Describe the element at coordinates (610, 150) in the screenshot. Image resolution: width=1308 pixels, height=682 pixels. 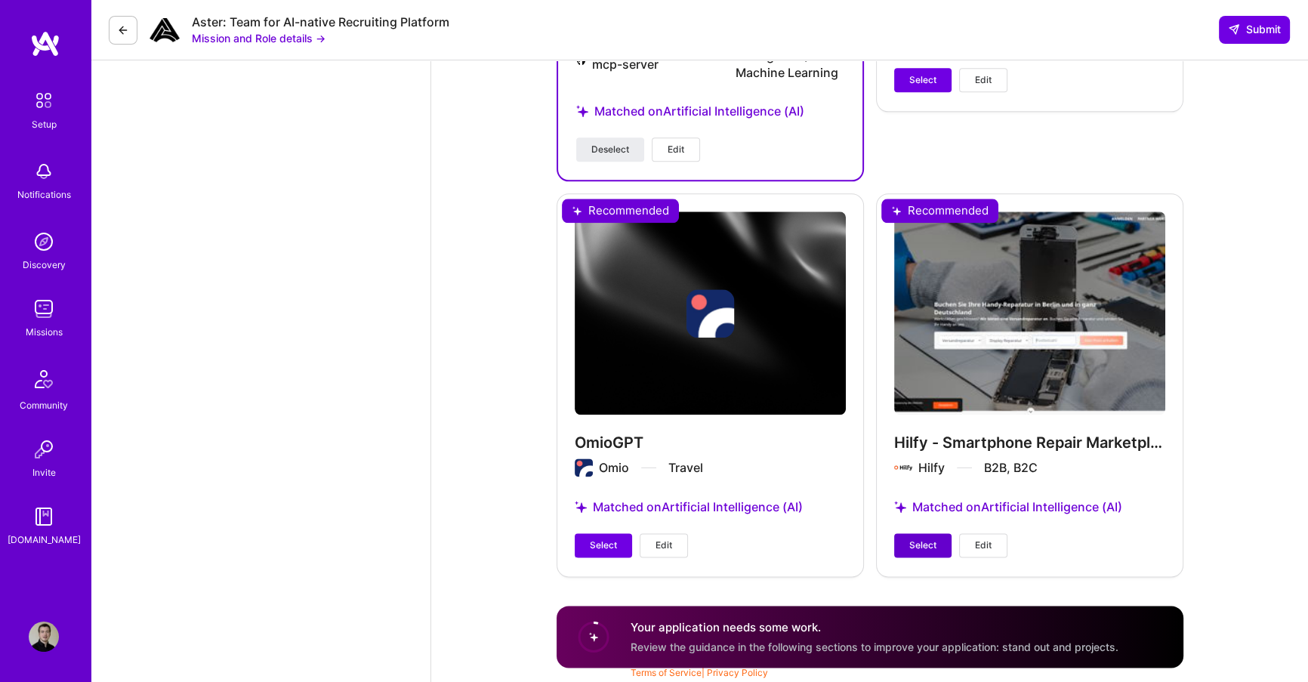
I see `span: Deselect` at that location.